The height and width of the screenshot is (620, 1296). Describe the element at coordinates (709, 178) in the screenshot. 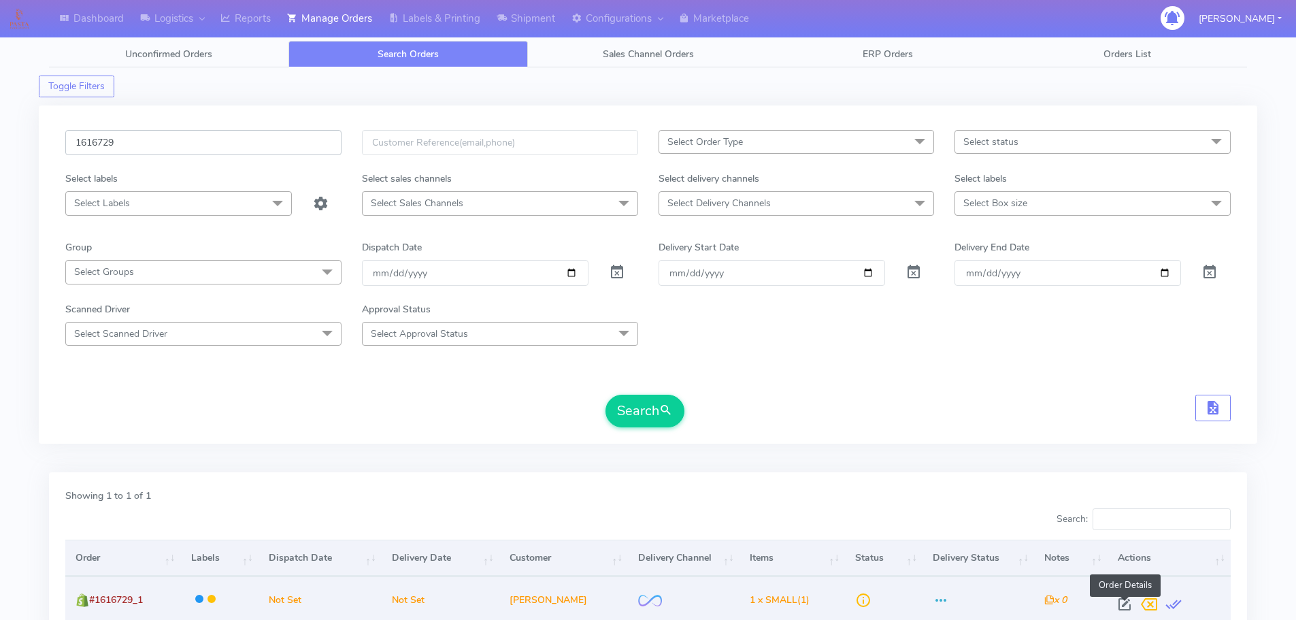

I see `label: Select delivery channels` at that location.